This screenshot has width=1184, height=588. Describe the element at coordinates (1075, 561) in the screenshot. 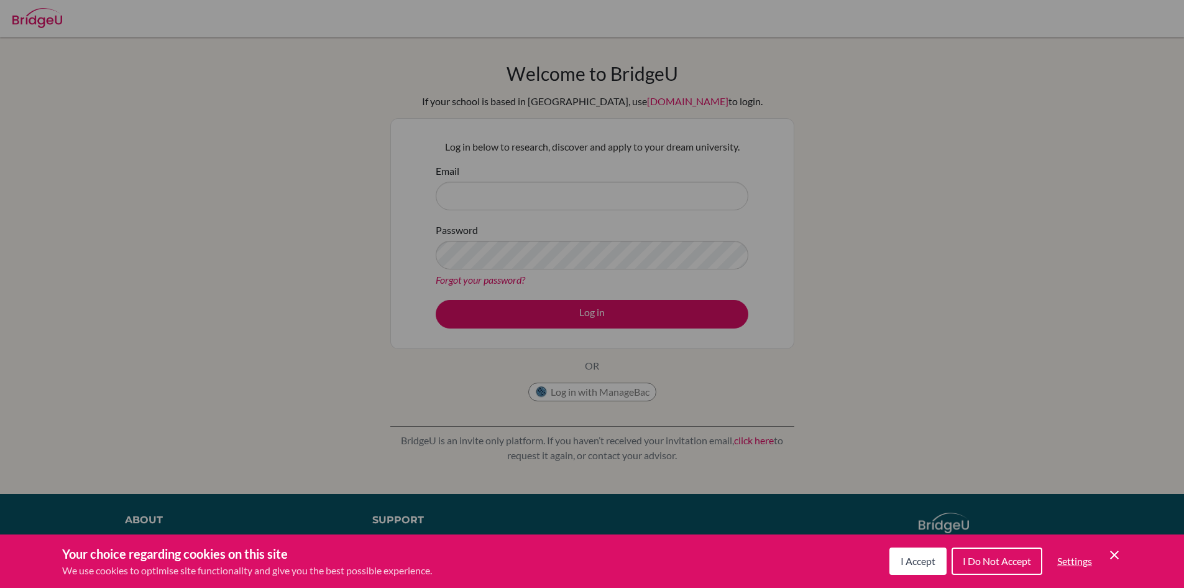

I see `button: Settings` at that location.